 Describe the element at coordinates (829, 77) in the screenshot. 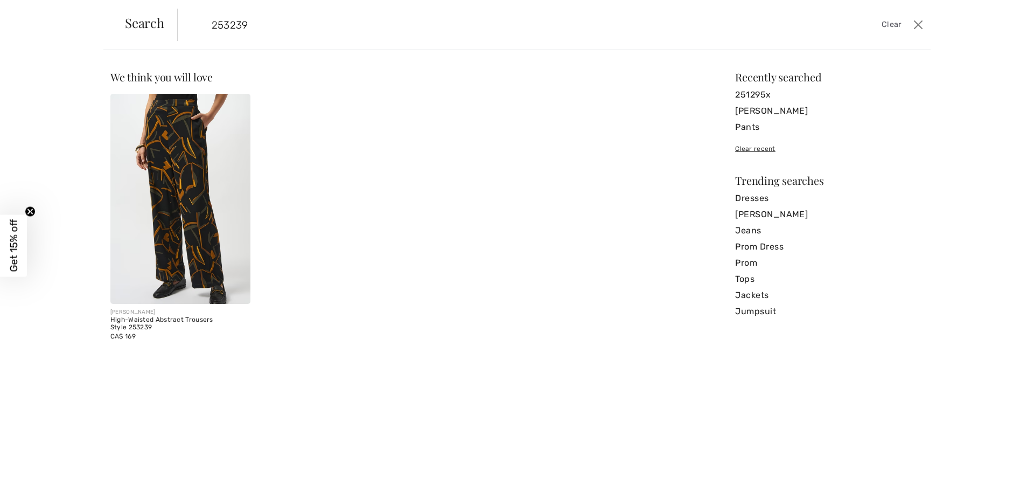

I see `div: Recently searched` at that location.